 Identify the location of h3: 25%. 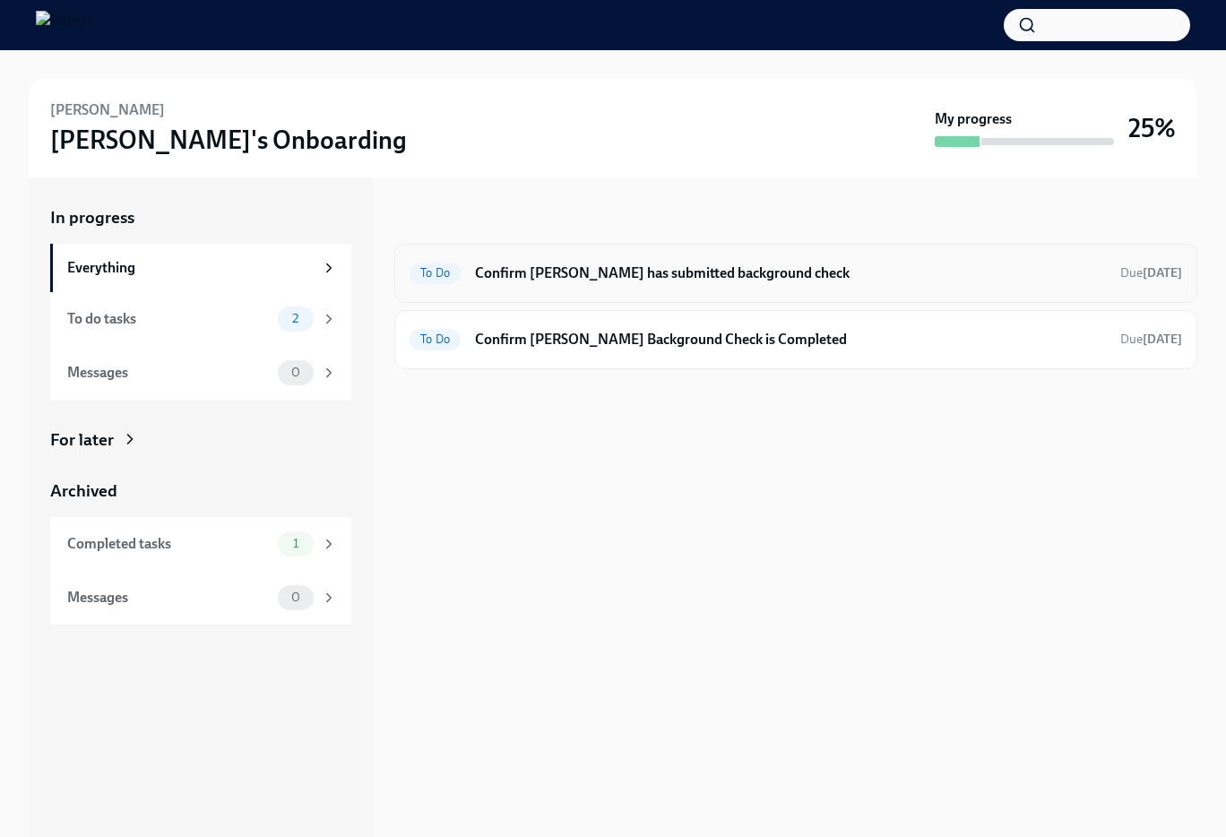
(1152, 128).